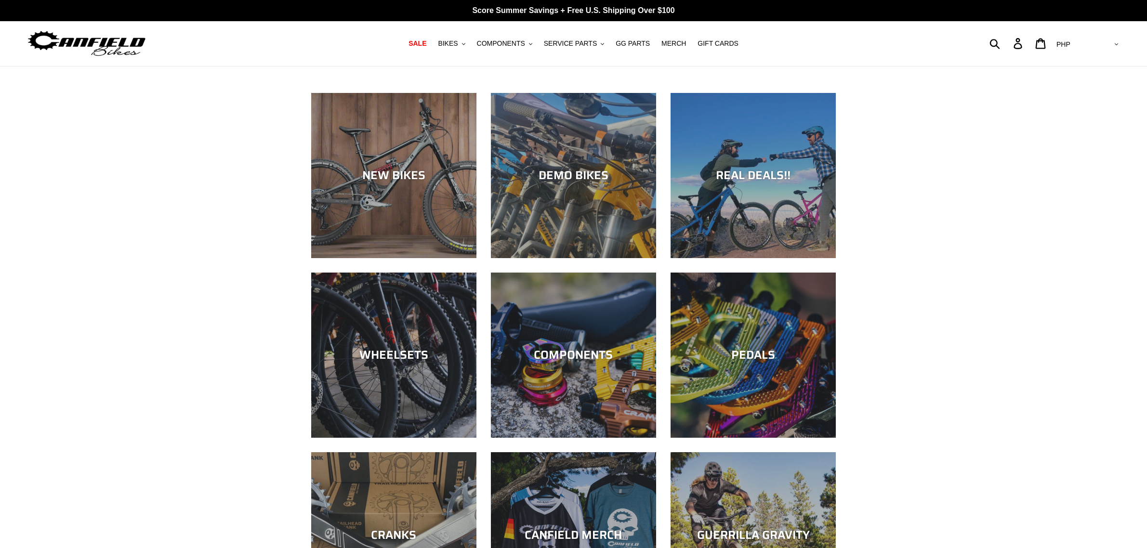 The width and height of the screenshot is (1147, 548). Describe the element at coordinates (394, 175) in the screenshot. I see `a: NEW BIKES` at that location.